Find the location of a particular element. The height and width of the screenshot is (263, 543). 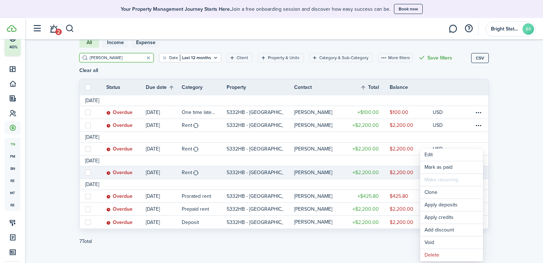

button: CSV is located at coordinates (479, 58).